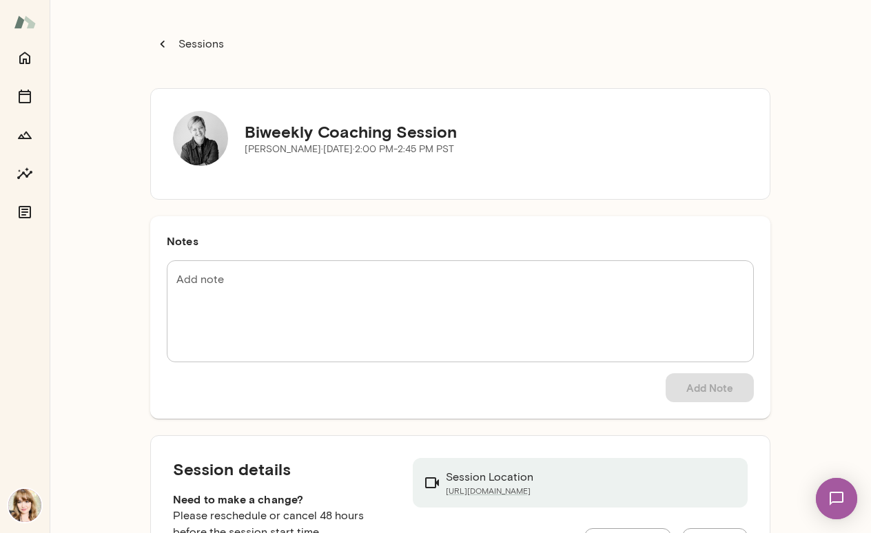 This screenshot has height=533, width=871. Describe the element at coordinates (25, 135) in the screenshot. I see `button: Growth Plan` at that location.